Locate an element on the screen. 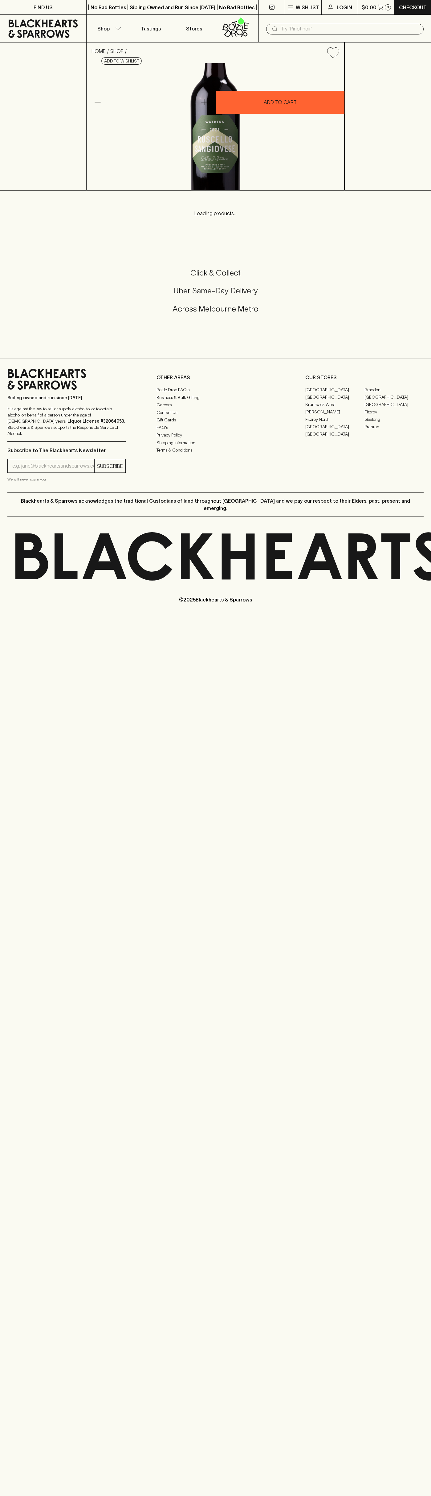 This screenshot has width=431, height=1496. p: $0.00 is located at coordinates (369, 7).